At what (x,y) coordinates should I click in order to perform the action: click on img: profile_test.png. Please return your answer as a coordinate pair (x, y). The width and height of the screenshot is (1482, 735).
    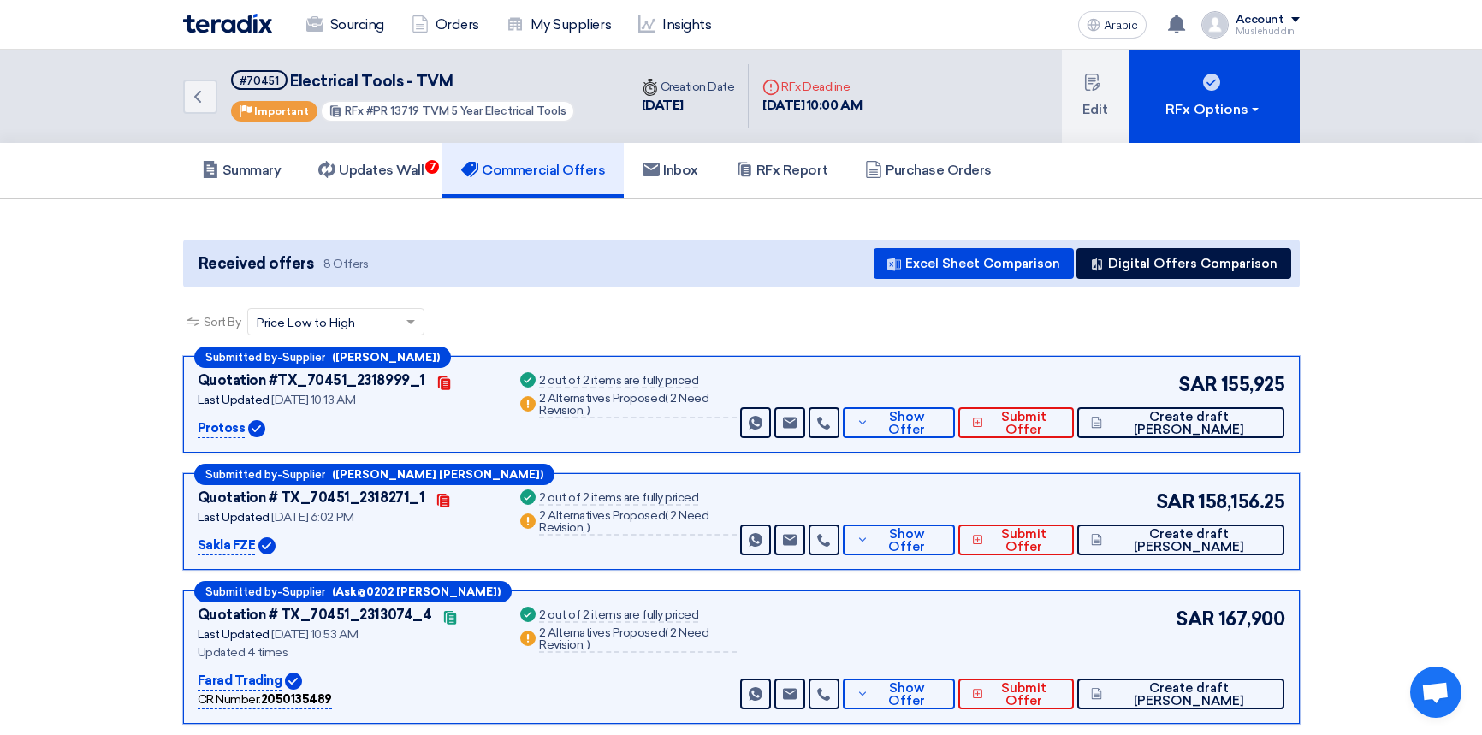
    Looking at the image, I should click on (1215, 25).